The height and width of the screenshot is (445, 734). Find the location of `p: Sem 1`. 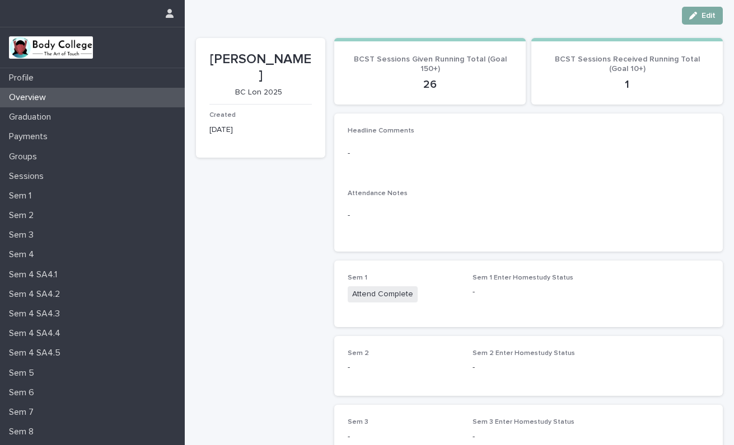

p: Sem 1 is located at coordinates (22, 196).